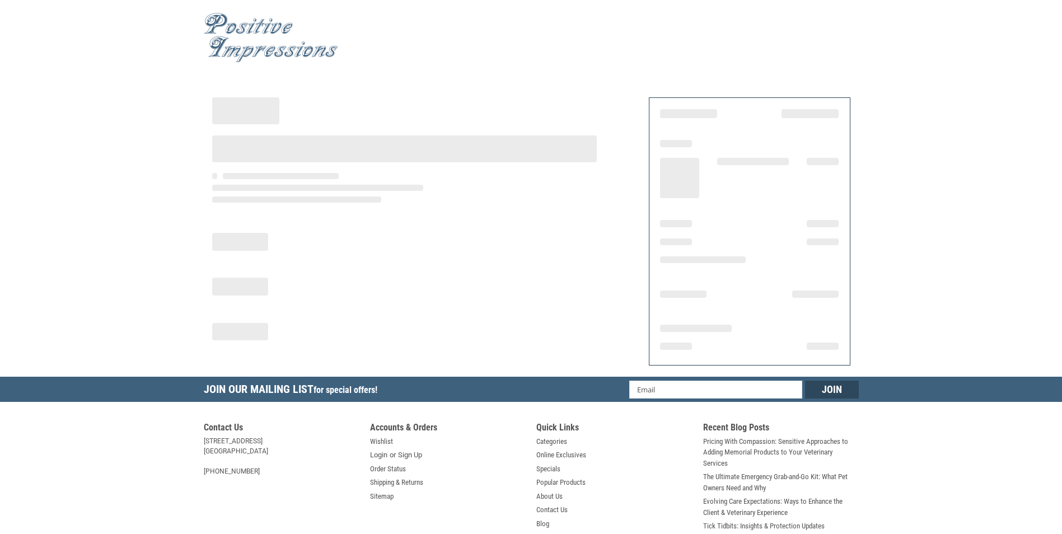  Describe the element at coordinates (542, 524) in the screenshot. I see `a: Blog` at that location.